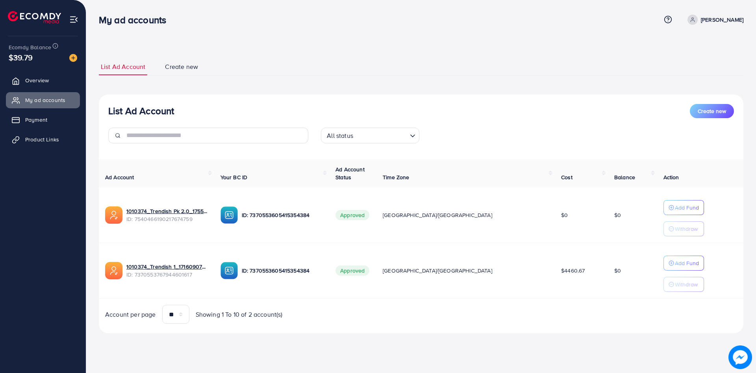  What do you see at coordinates (74, 19) in the screenshot?
I see `img: menu` at bounding box center [74, 19].